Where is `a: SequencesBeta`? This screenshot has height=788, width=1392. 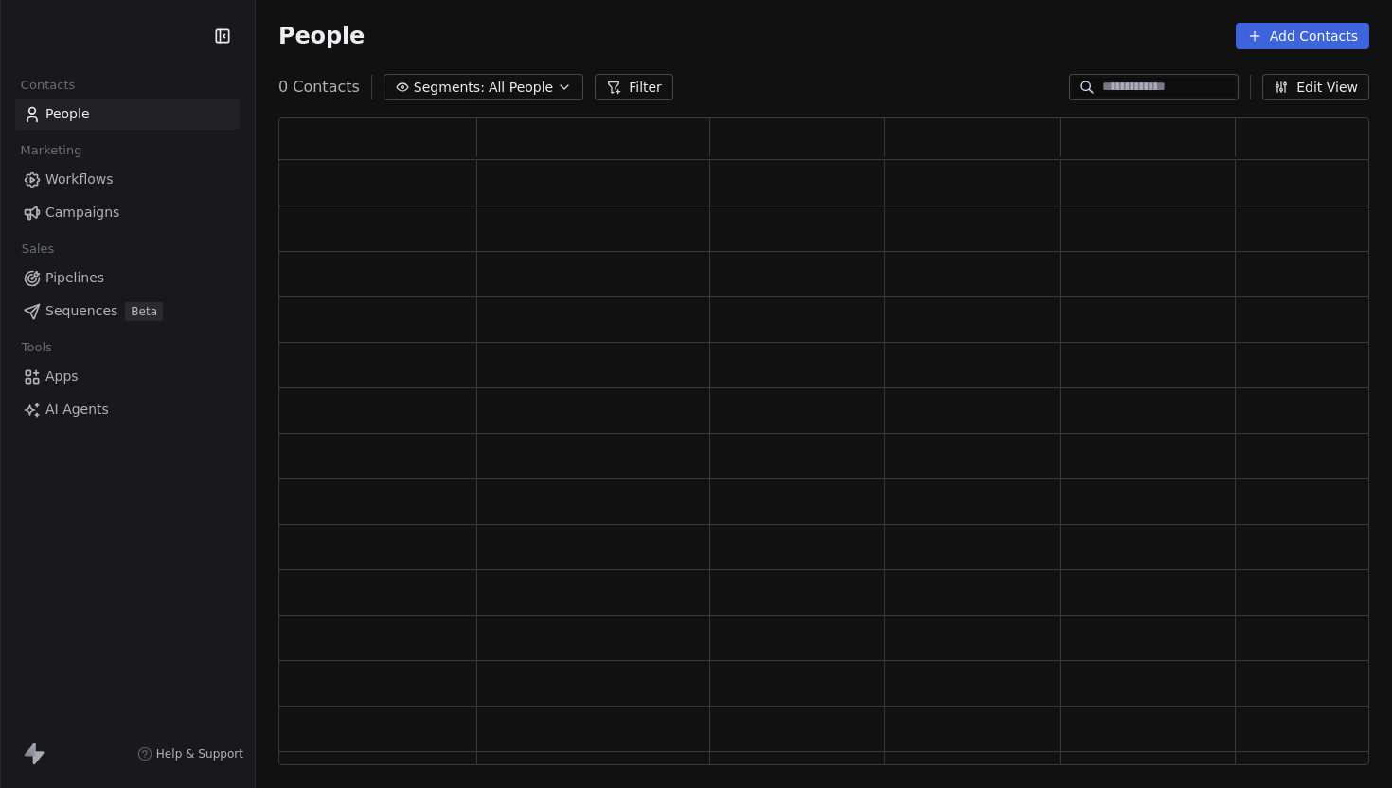
a: SequencesBeta is located at coordinates (127, 311).